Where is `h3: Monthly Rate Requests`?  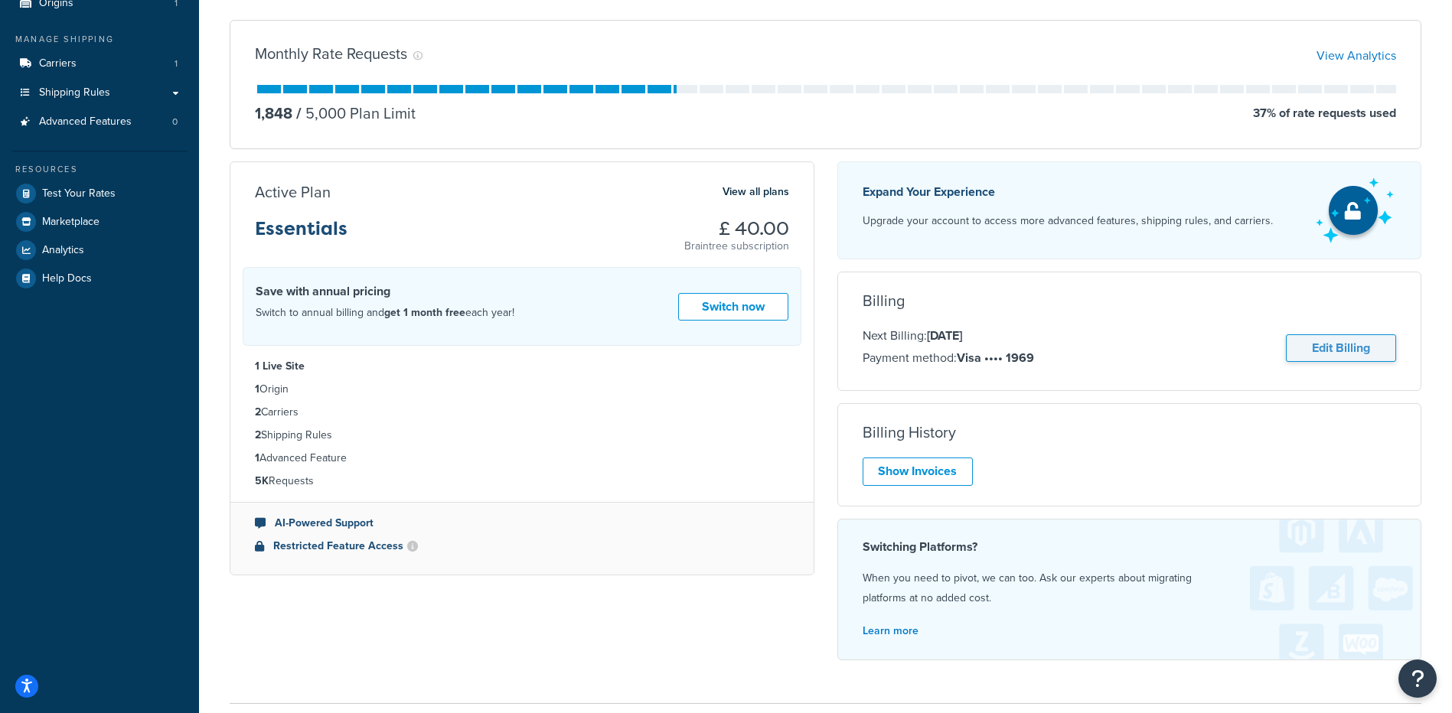 h3: Monthly Rate Requests is located at coordinates (331, 54).